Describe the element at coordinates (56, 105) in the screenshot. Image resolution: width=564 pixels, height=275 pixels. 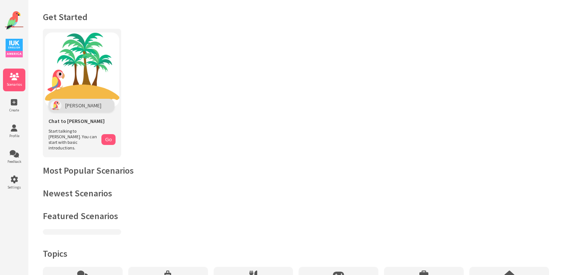
I see `img: Polly` at that location.